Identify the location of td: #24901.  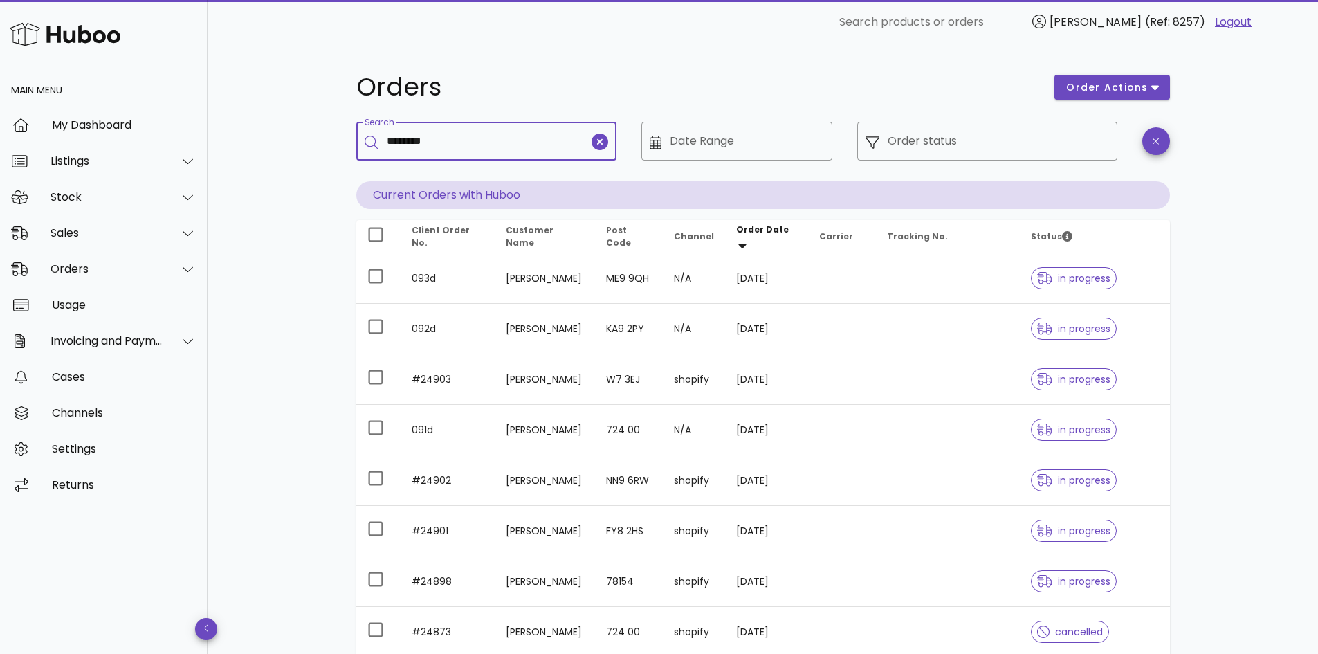
(448, 531).